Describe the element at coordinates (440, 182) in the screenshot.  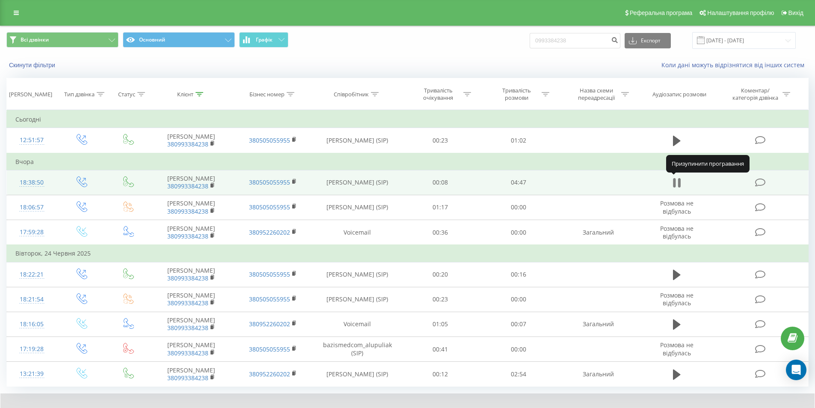
I see `td: 00:08` at that location.